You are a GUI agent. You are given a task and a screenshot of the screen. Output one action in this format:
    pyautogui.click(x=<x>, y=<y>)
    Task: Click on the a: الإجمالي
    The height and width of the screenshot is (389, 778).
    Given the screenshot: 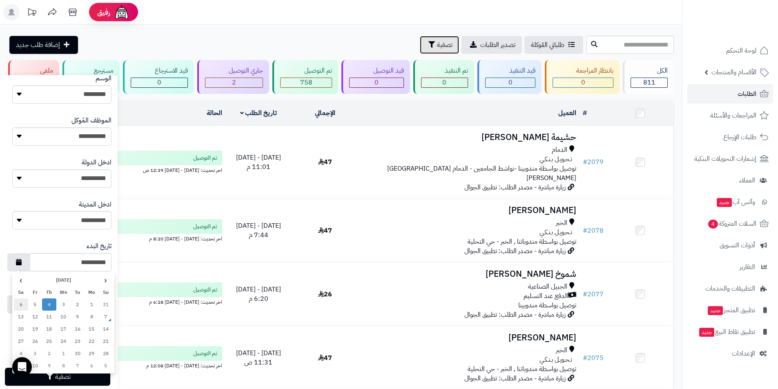 What is the action you would take?
    pyautogui.click(x=325, y=113)
    